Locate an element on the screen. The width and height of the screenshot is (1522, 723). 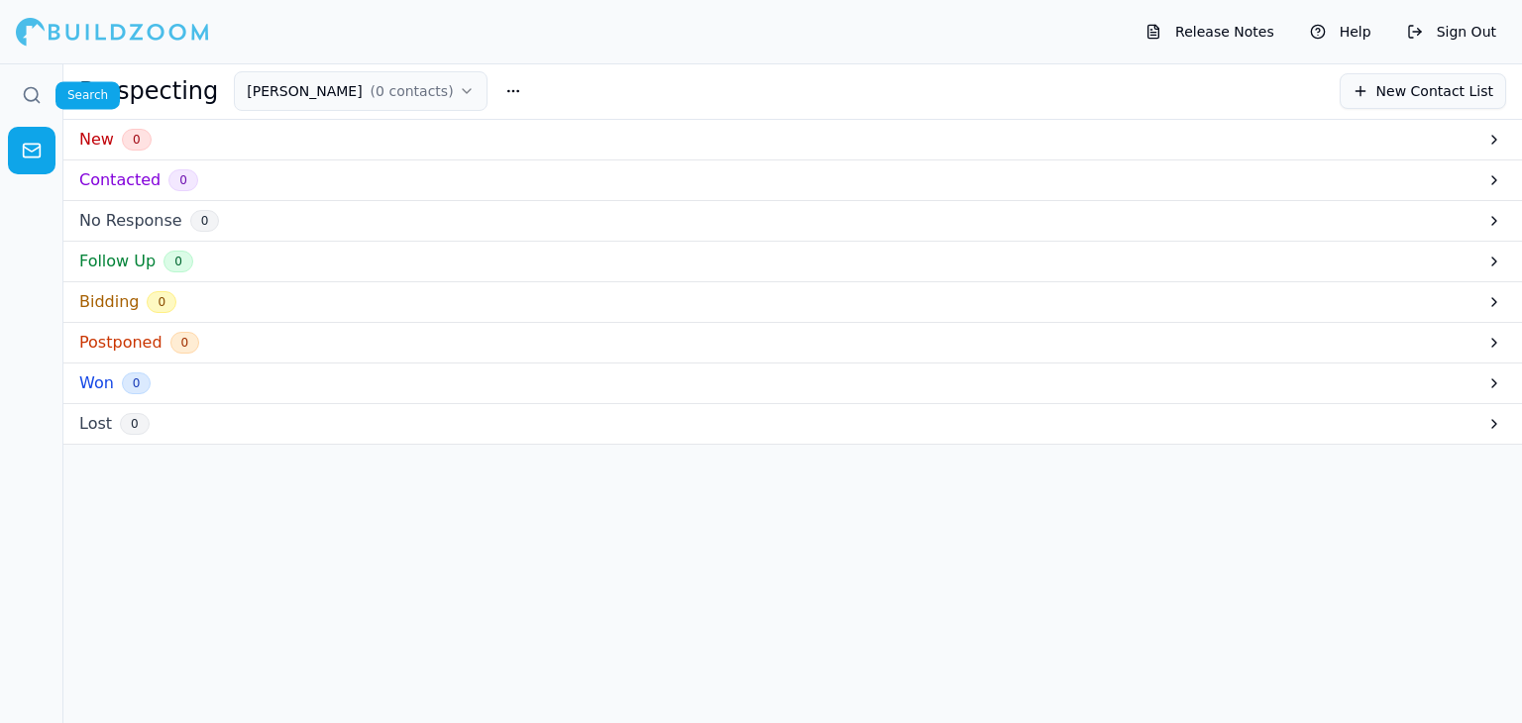
p: Search is located at coordinates (87, 95).